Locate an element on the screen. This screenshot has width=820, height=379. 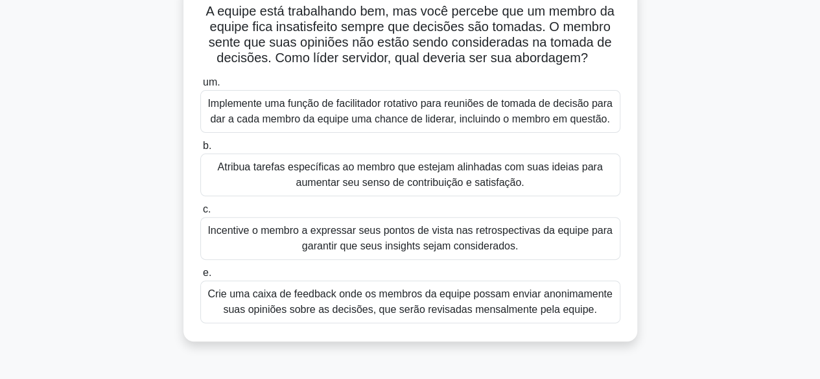
font: Atribua tarefas específicas ao membro que estejam alinhadas com suas ideias para aumentar seu sen... is located at coordinates (410, 174).